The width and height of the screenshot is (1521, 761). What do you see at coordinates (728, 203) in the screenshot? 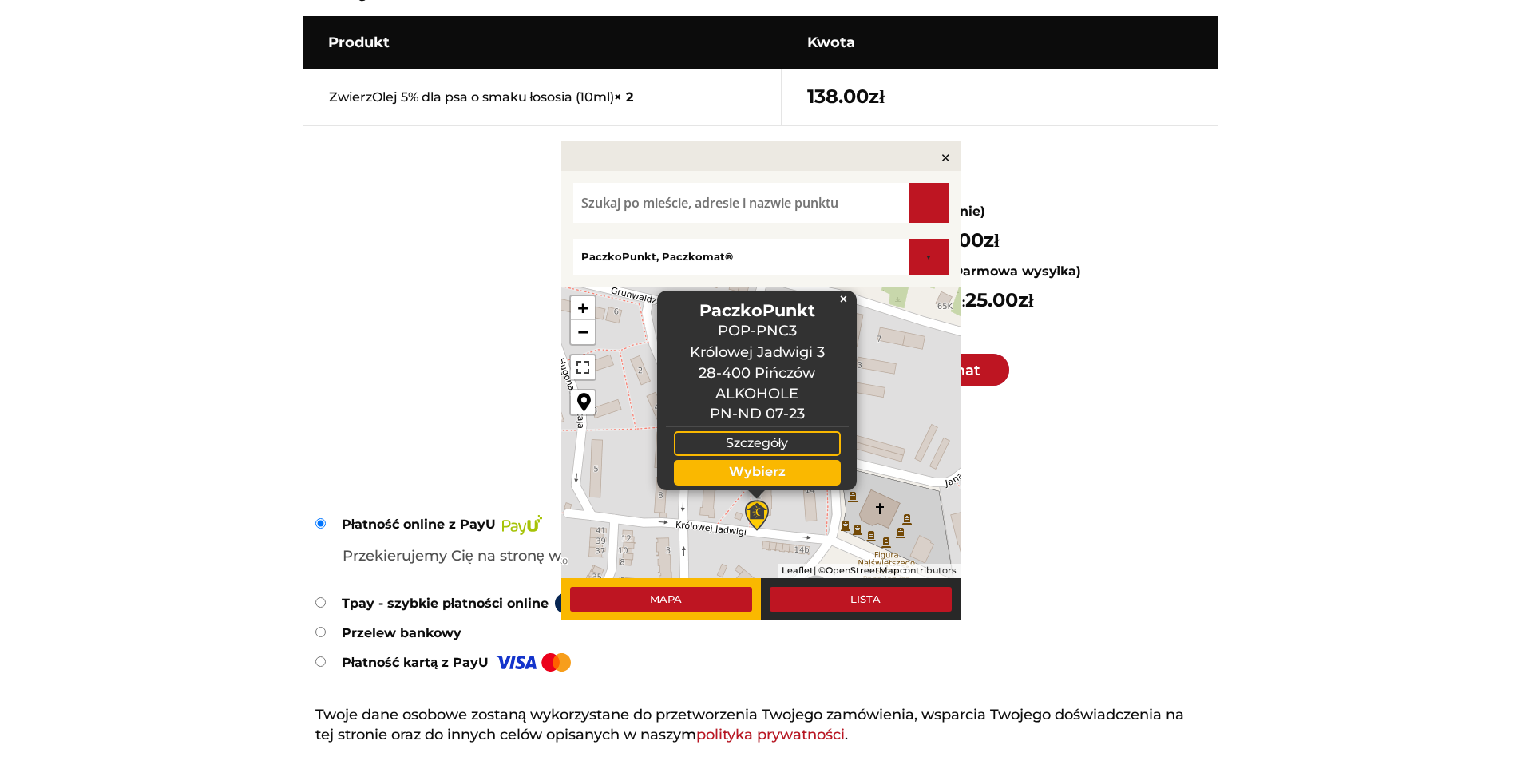
I see `input: Szukaj po mieście, adresie i nazwie punktu` at bounding box center [728, 203].